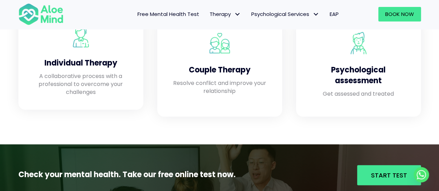 Image resolution: width=439 pixels, height=191 pixels. What do you see at coordinates (316, 14) in the screenshot?
I see `span: Psychological Services: submenu` at bounding box center [316, 14].